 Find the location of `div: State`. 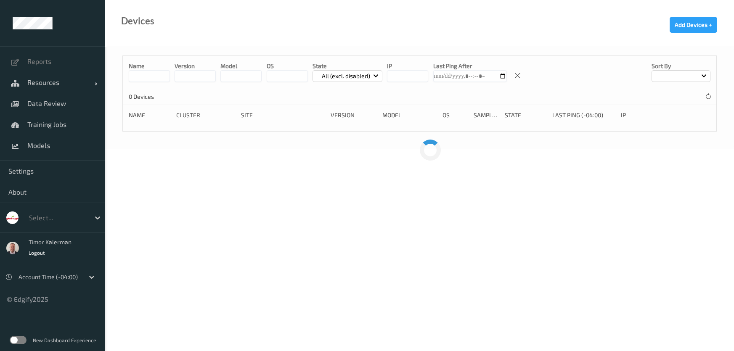

div: State is located at coordinates (525, 115).